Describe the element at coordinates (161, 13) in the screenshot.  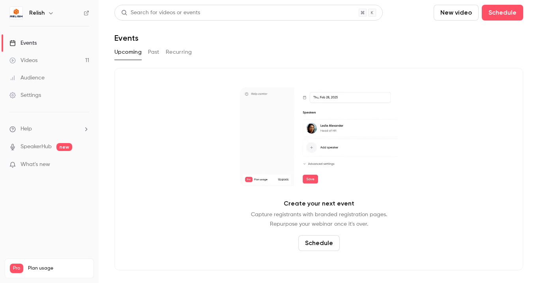
I see `div: Search for videos or events` at that location.